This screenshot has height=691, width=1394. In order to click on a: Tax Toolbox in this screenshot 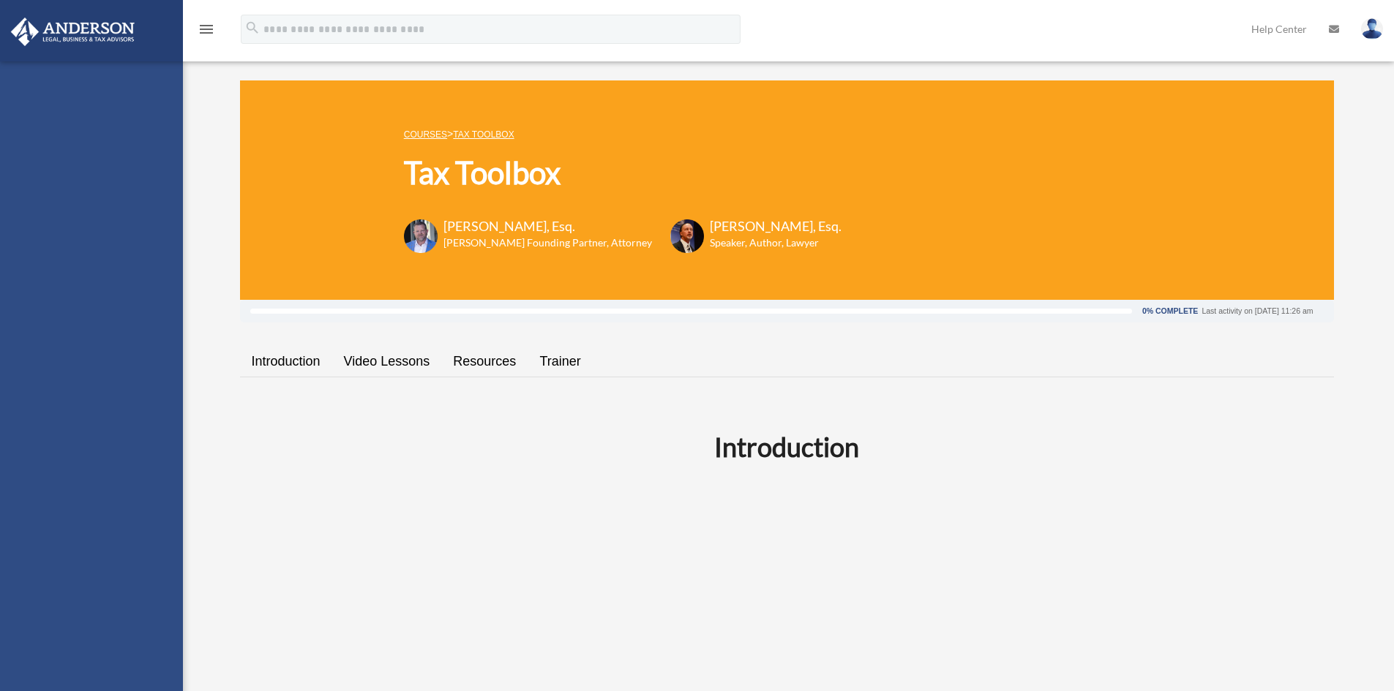, I will do `click(483, 135)`.